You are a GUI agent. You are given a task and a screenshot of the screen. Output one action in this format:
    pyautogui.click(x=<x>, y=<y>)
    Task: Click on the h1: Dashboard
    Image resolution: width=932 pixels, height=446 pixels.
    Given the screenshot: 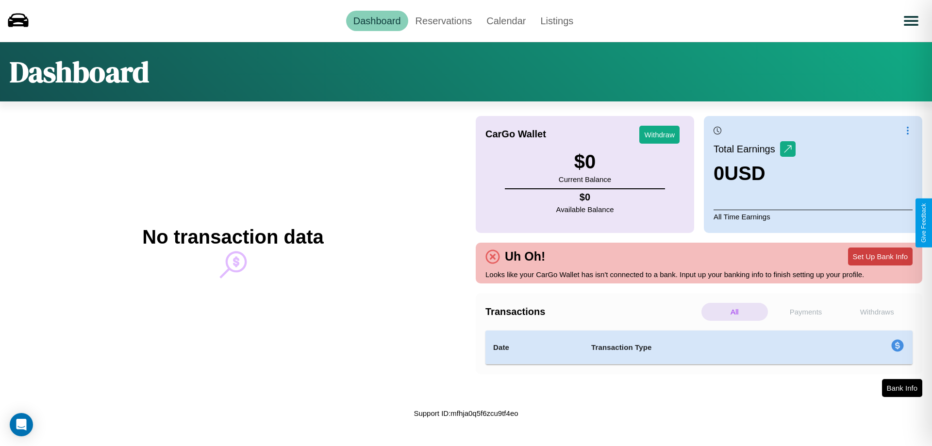 What is the action you would take?
    pyautogui.click(x=79, y=72)
    